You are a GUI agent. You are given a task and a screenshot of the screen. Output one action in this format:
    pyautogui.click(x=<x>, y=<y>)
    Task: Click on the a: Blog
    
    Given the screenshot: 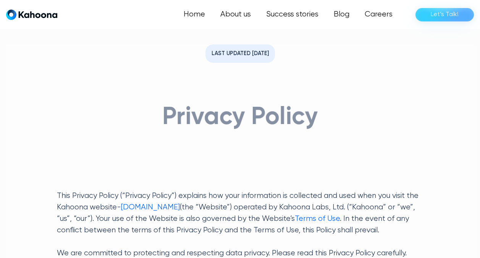 What is the action you would take?
    pyautogui.click(x=342, y=15)
    